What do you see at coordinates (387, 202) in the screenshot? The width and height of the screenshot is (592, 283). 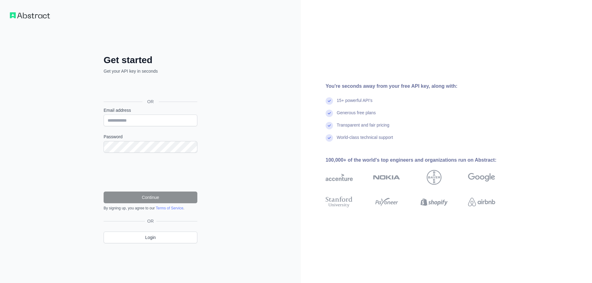 I see `img: payoneer` at bounding box center [387, 202].